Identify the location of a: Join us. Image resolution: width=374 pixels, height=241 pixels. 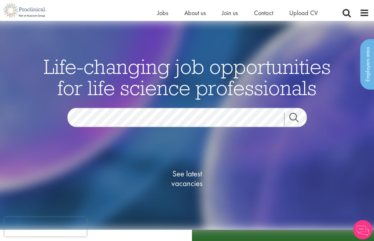
(230, 13).